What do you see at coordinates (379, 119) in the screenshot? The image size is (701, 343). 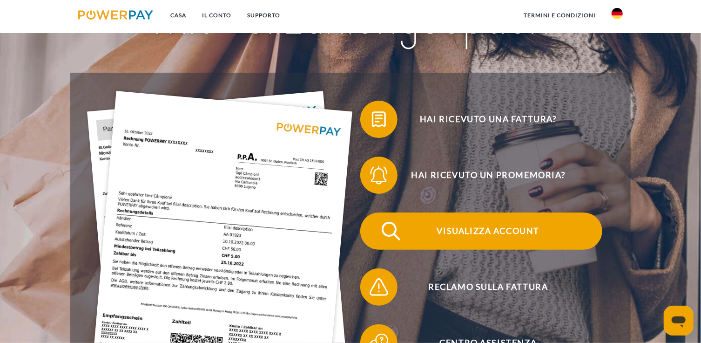 I see `img: qb_bill.svg` at bounding box center [379, 119].